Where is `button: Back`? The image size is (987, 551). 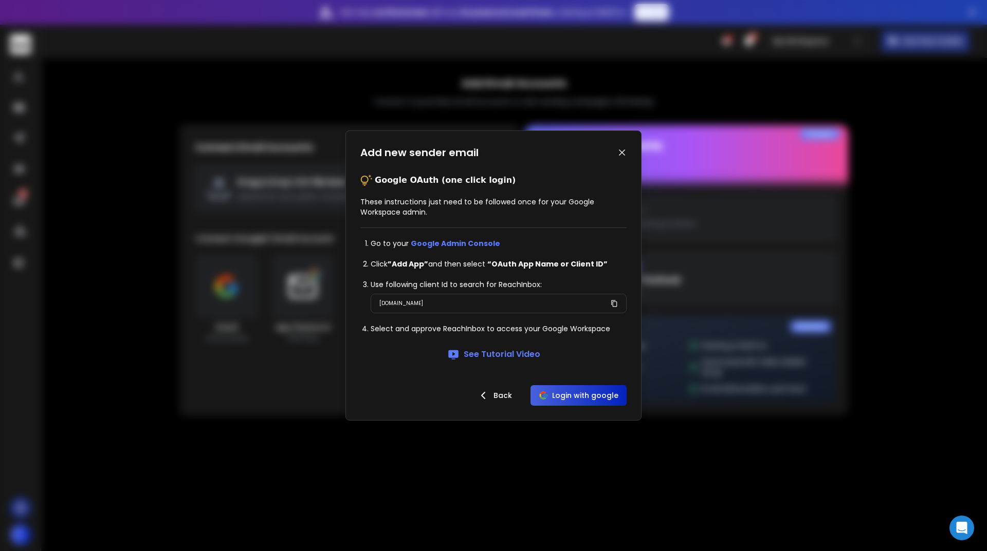
button: Back is located at coordinates (494, 396).